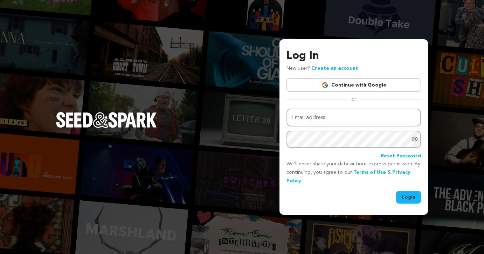 This screenshot has height=254, width=484. I want to click on a: Reset Password, so click(401, 156).